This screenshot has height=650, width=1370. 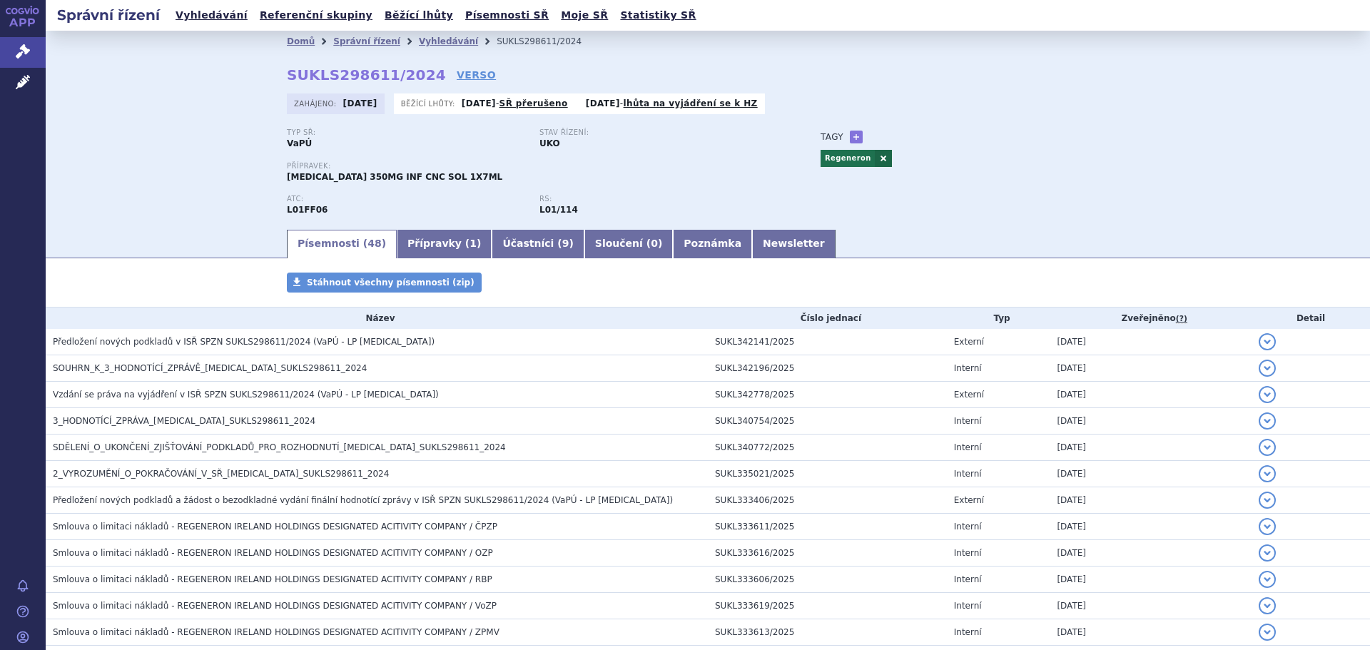 I want to click on strong: SUKLS298611/2024, so click(x=366, y=75).